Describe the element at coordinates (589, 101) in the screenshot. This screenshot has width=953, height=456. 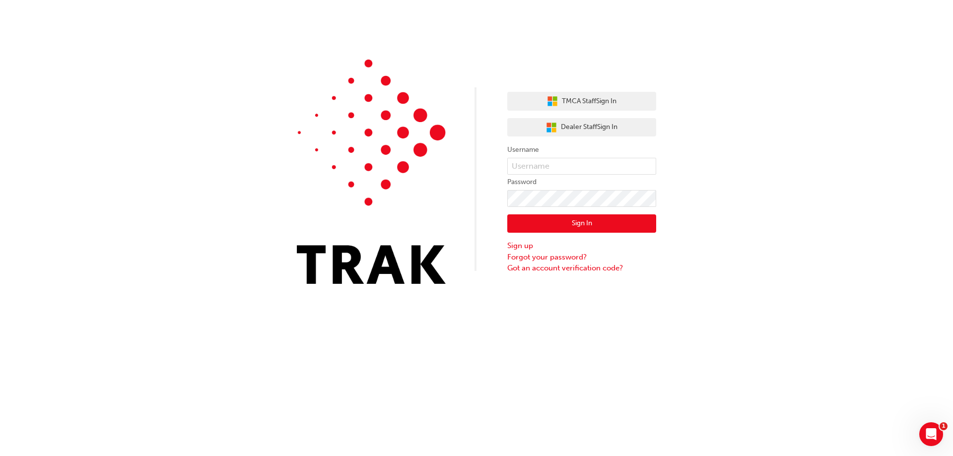
I see `span: TMCA Staff Sign In` at that location.